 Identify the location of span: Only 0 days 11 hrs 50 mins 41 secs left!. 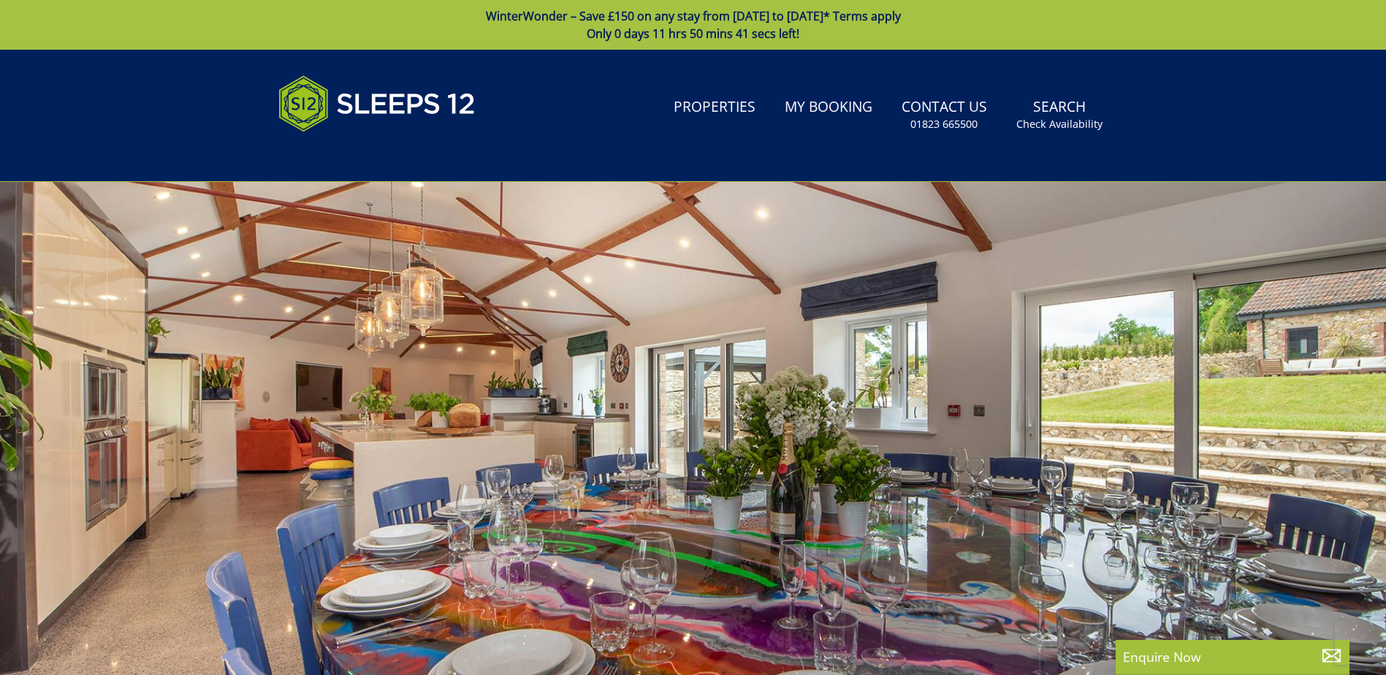
(692, 34).